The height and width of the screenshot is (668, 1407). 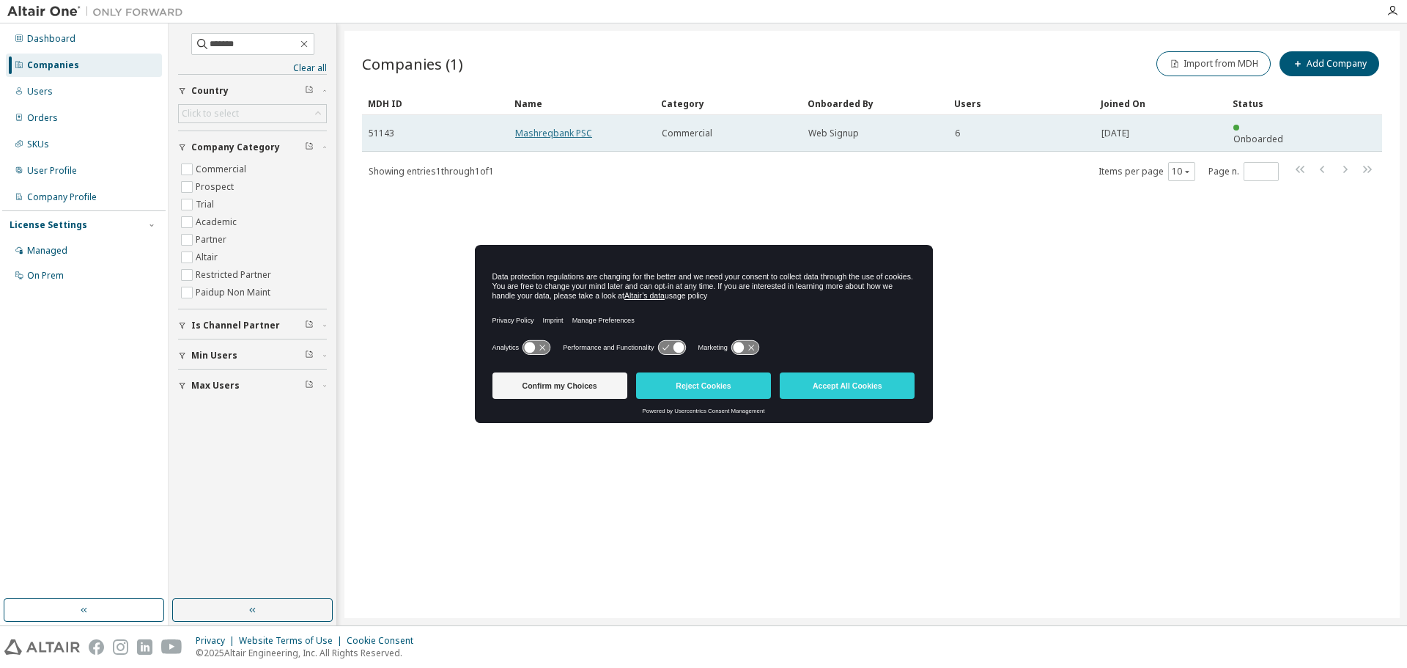 I want to click on span: 6, so click(x=957, y=133).